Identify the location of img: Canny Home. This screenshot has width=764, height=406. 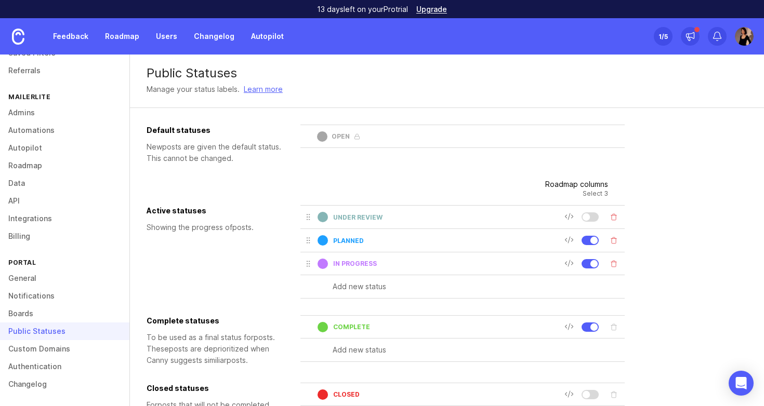
(18, 36).